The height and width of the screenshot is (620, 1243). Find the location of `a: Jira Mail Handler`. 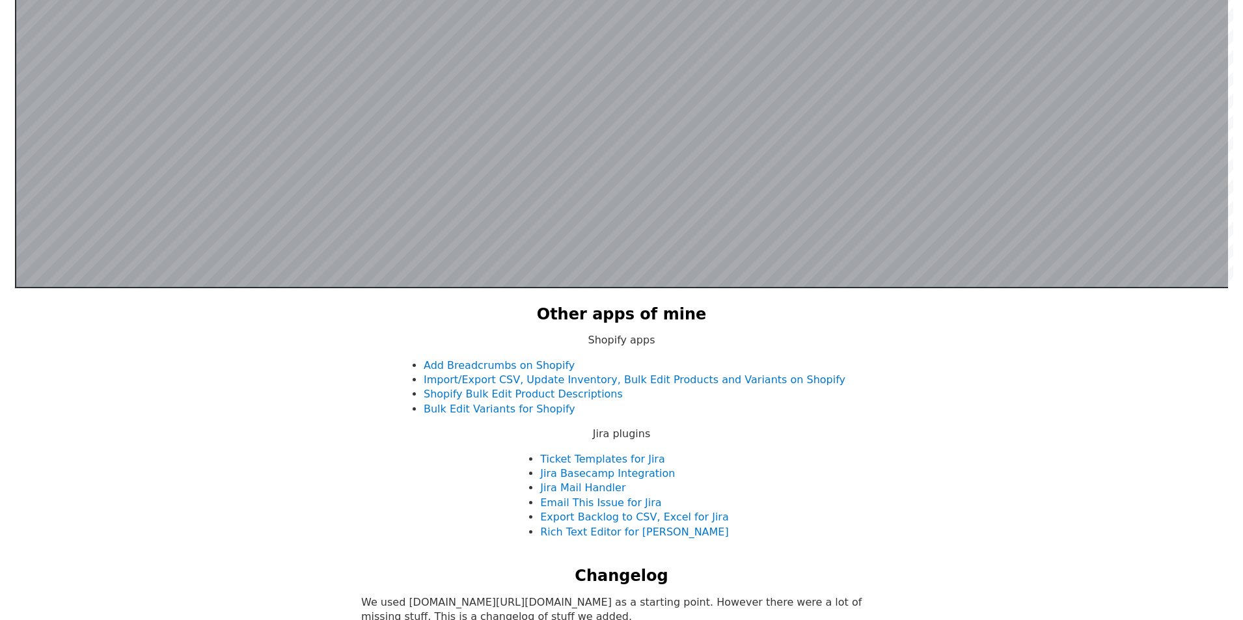

a: Jira Mail Handler is located at coordinates (583, 488).